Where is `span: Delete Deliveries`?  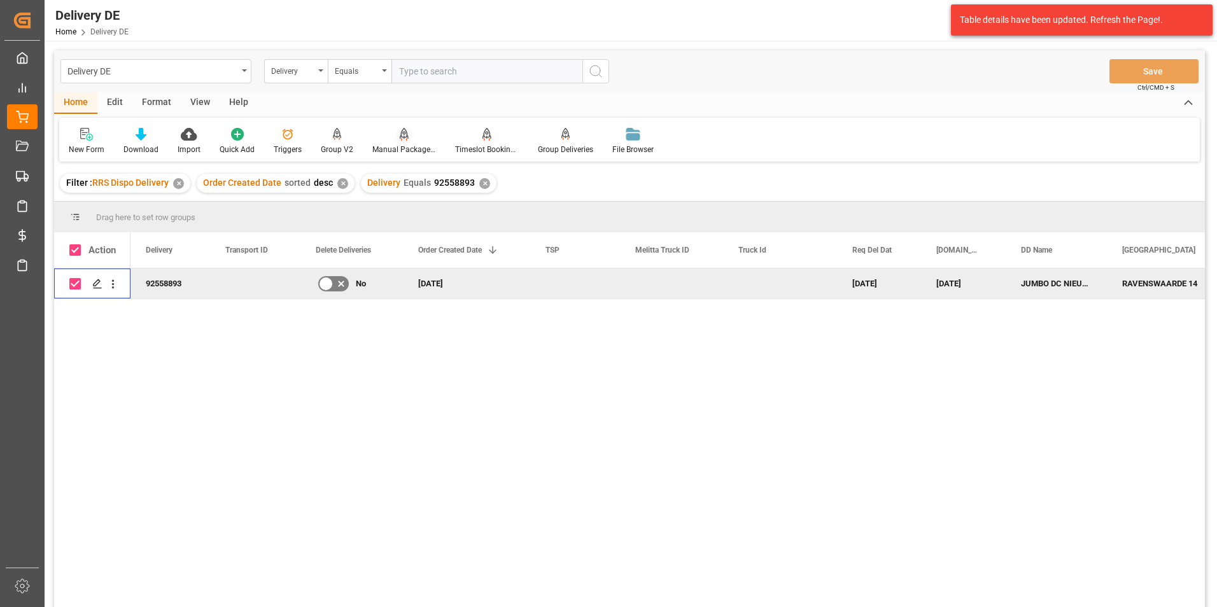
span: Delete Deliveries is located at coordinates (343, 250).